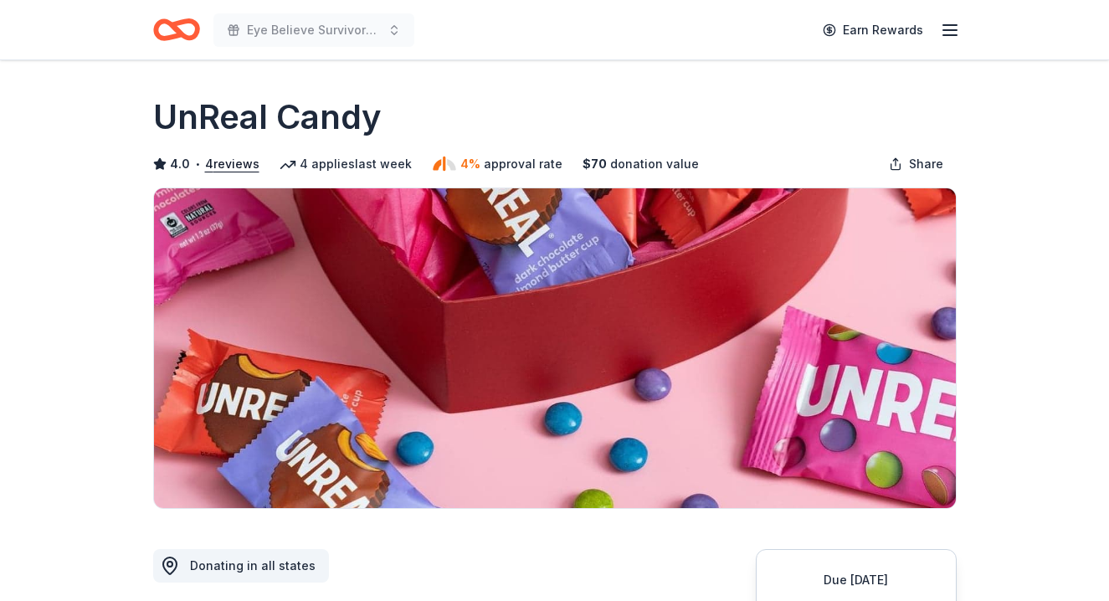 This screenshot has width=1109, height=601. Describe the element at coordinates (471, 164) in the screenshot. I see `span: 4%` at that location.